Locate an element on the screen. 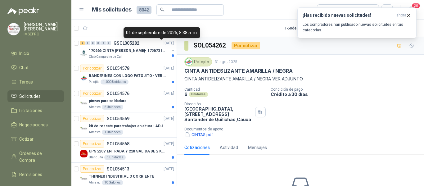 The image size is (424, 186). p: Crédito a 30 días is located at coordinates (346, 94).